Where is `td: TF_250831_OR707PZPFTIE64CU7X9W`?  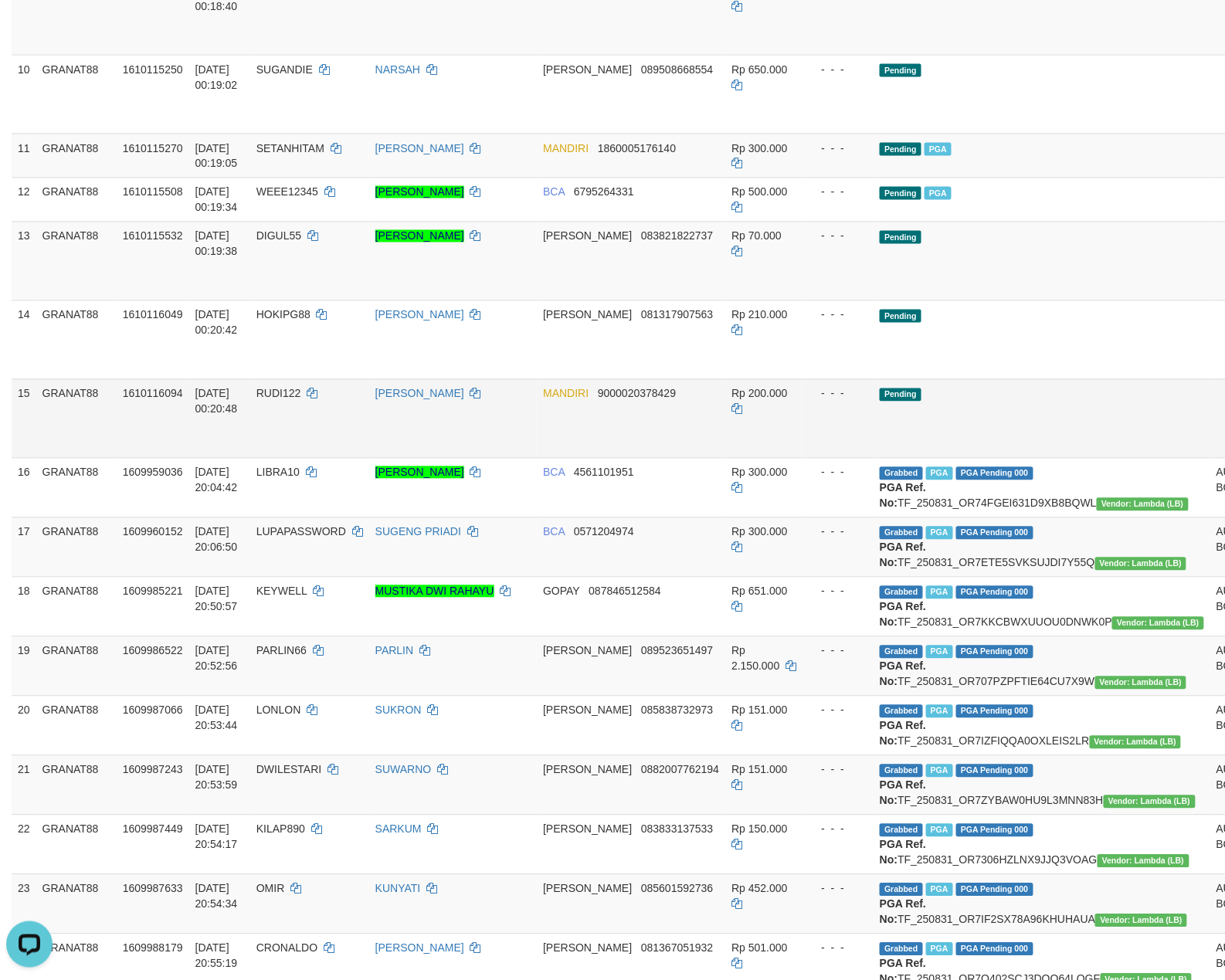
td: TF_250831_OR707PZPFTIE64CU7X9W is located at coordinates (1042, 666).